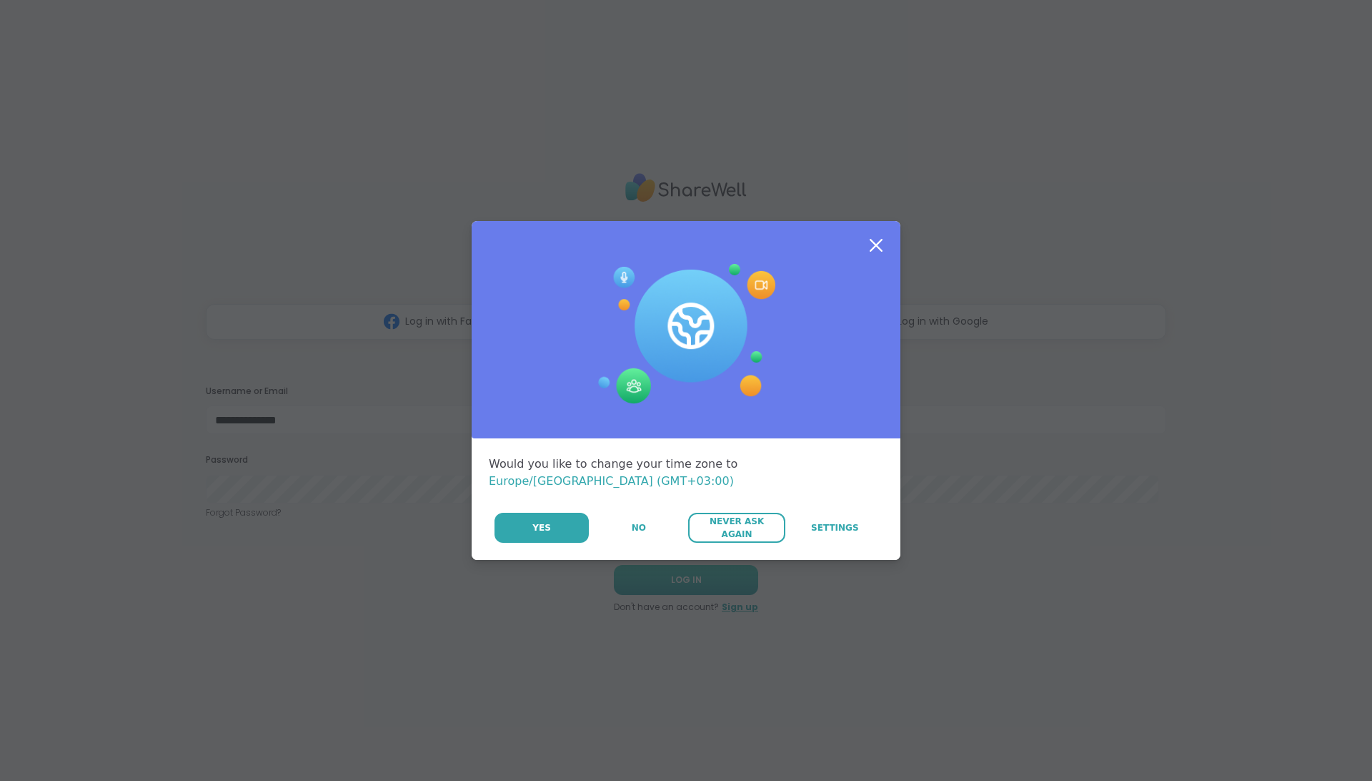 The height and width of the screenshot is (781, 1372). I want to click on span: Yes, so click(542, 528).